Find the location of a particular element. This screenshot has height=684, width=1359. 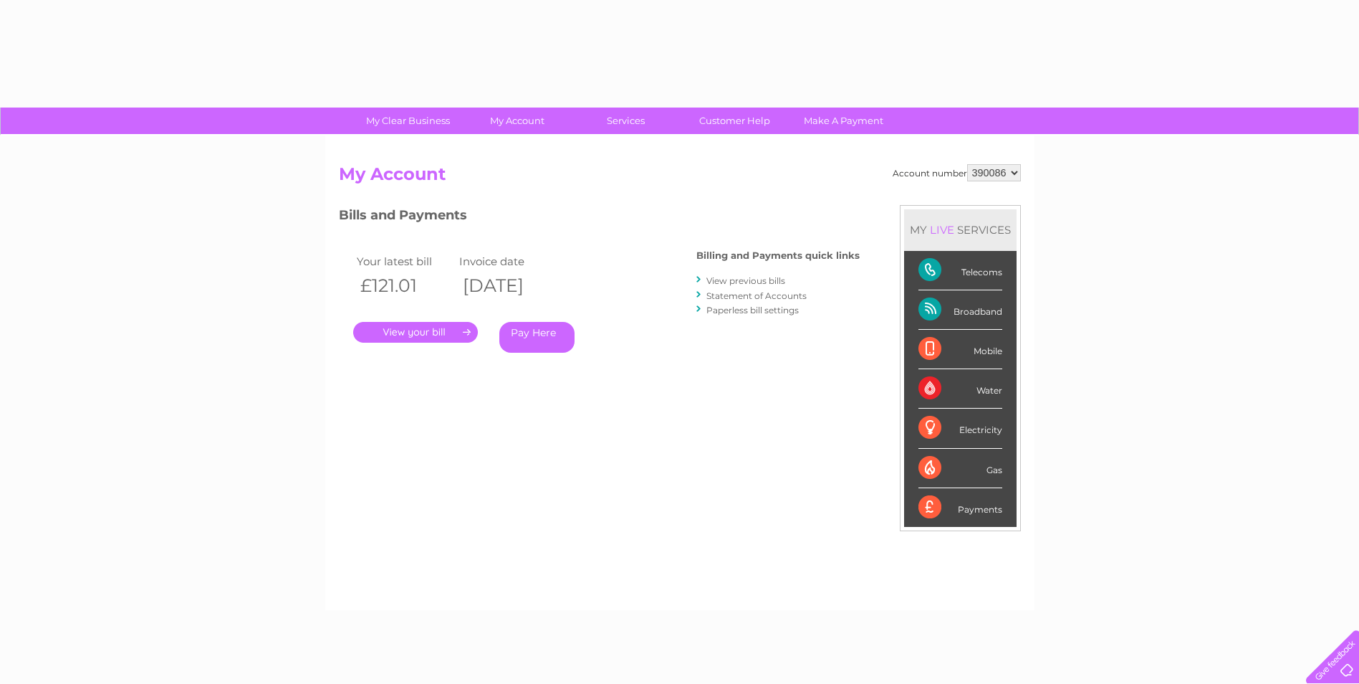

div: Broadband is located at coordinates (960, 310).